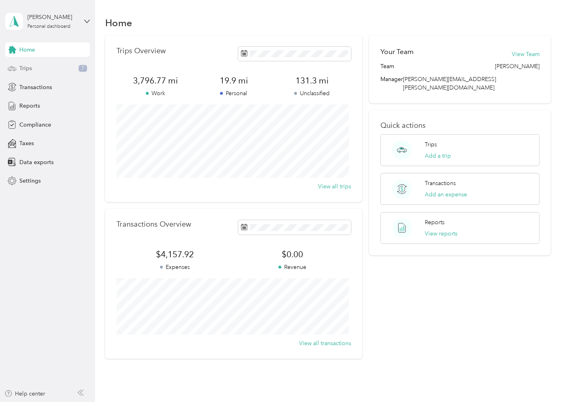 This screenshot has width=565, height=402. Describe the element at coordinates (27, 50) in the screenshot. I see `span: Home` at that location.